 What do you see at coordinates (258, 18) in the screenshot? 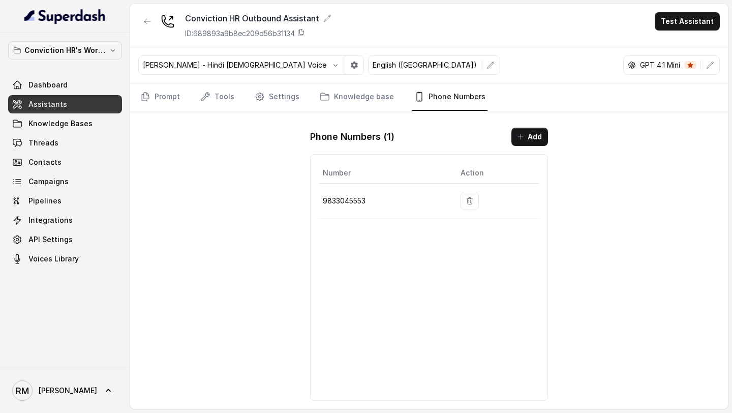
I see `div: Conviction HR Outbound Assistant` at bounding box center [258, 18].